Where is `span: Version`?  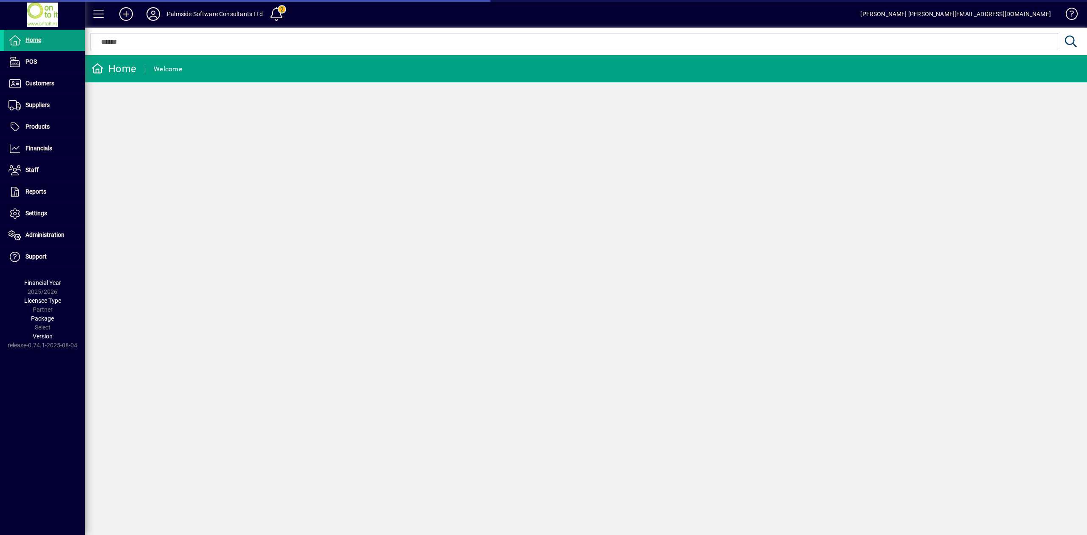
span: Version is located at coordinates (42, 336).